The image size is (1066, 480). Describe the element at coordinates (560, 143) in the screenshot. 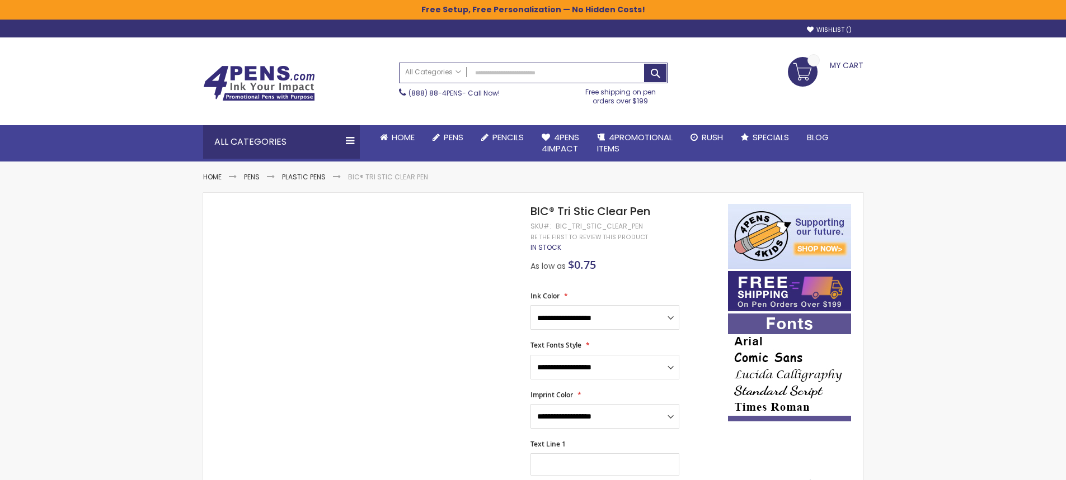

I see `a: 4Pens4impact` at that location.